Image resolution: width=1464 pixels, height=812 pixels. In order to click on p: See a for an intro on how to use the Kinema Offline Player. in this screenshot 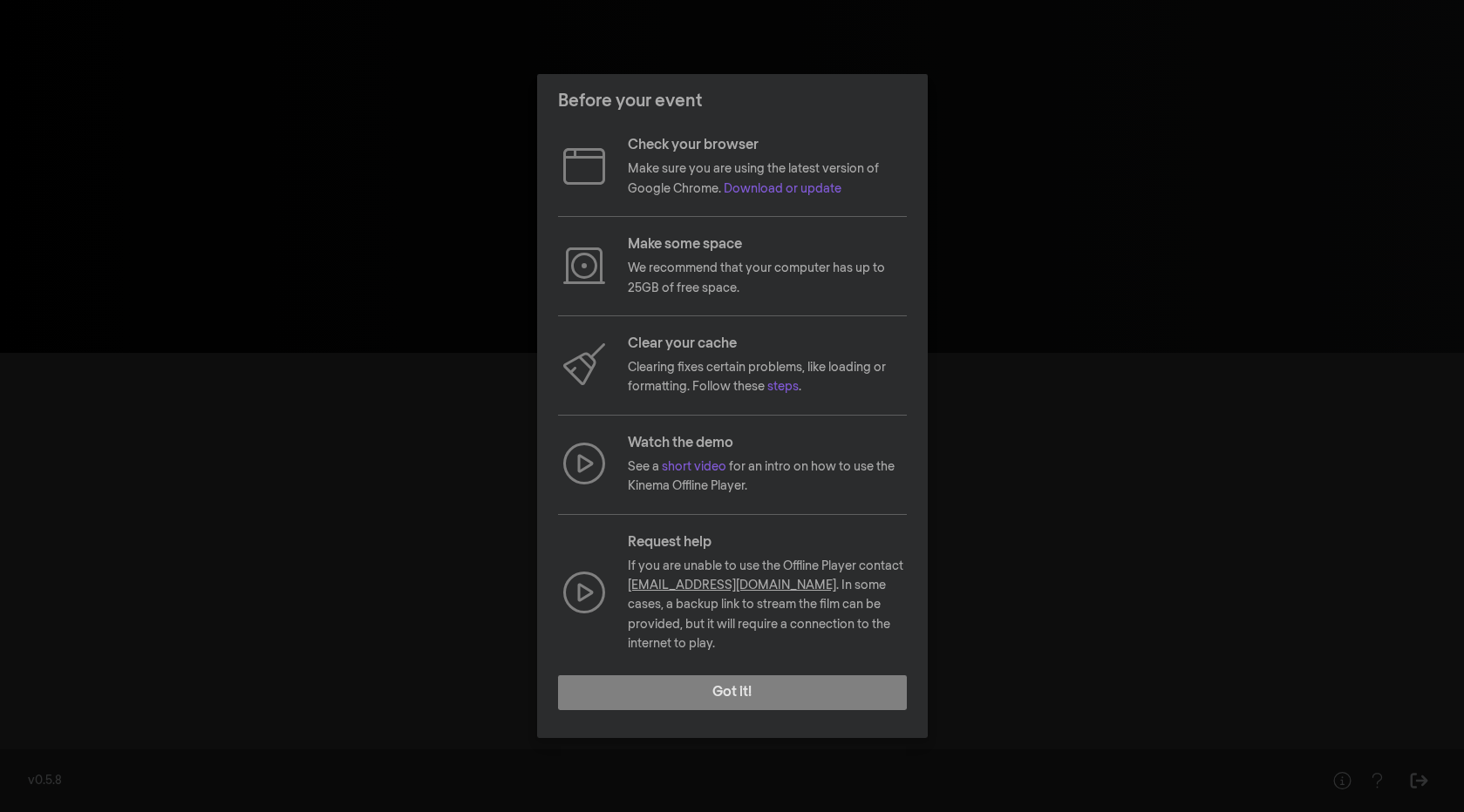, I will do `click(767, 477)`.